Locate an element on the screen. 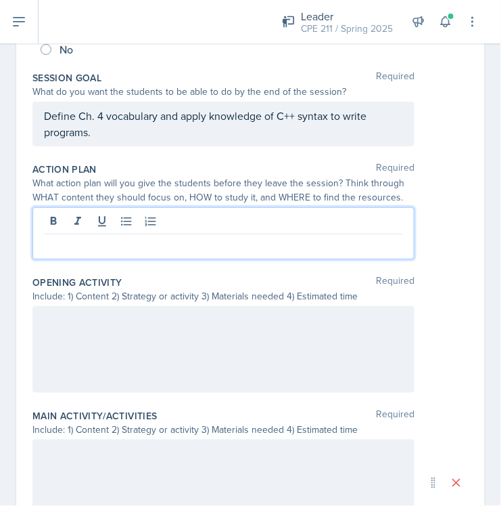  div: CPE 211 / Spring 2025 is located at coordinates (347, 28).